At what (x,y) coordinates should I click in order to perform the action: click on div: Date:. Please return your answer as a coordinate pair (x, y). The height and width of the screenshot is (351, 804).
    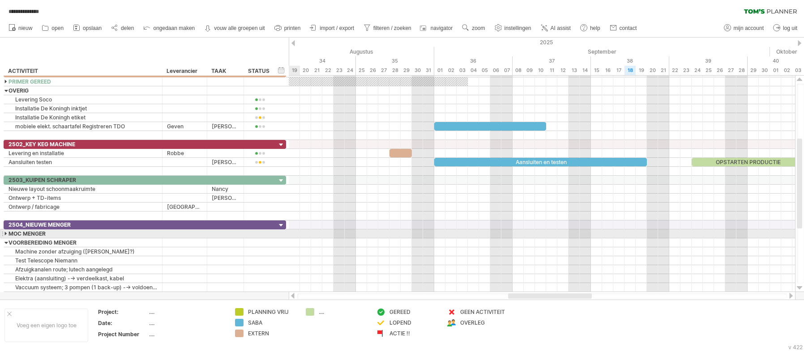
    Looking at the image, I should click on (123, 323).